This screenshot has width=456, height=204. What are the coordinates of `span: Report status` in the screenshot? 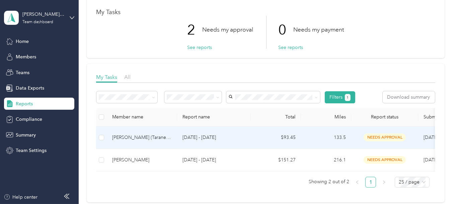 It's located at (385, 117).